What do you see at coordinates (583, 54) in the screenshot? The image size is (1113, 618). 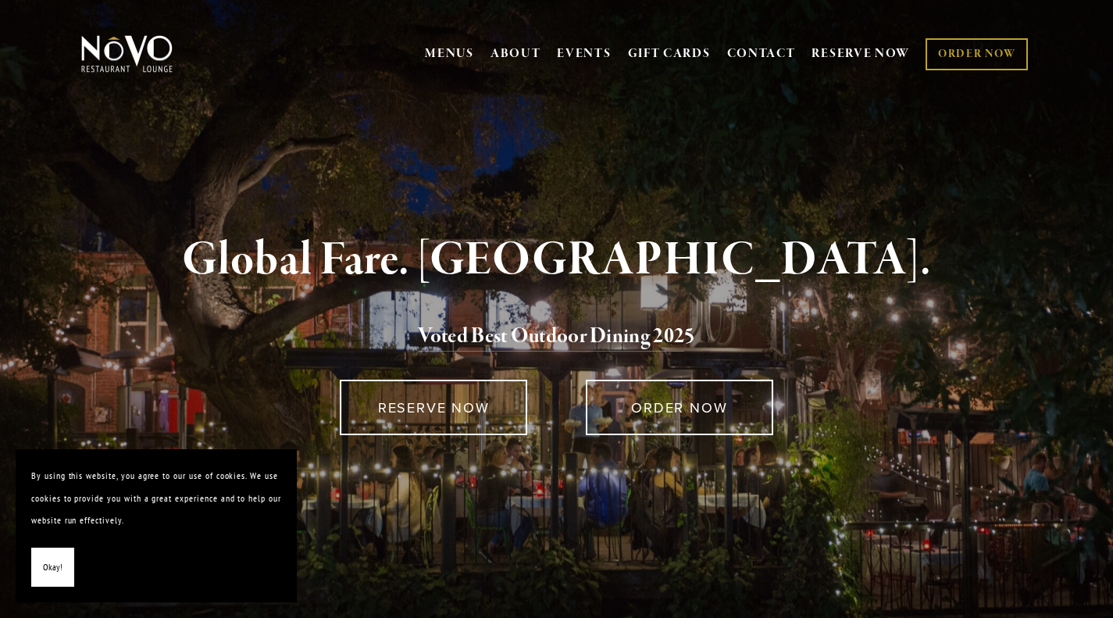 I see `a: EVENTS` at bounding box center [583, 54].